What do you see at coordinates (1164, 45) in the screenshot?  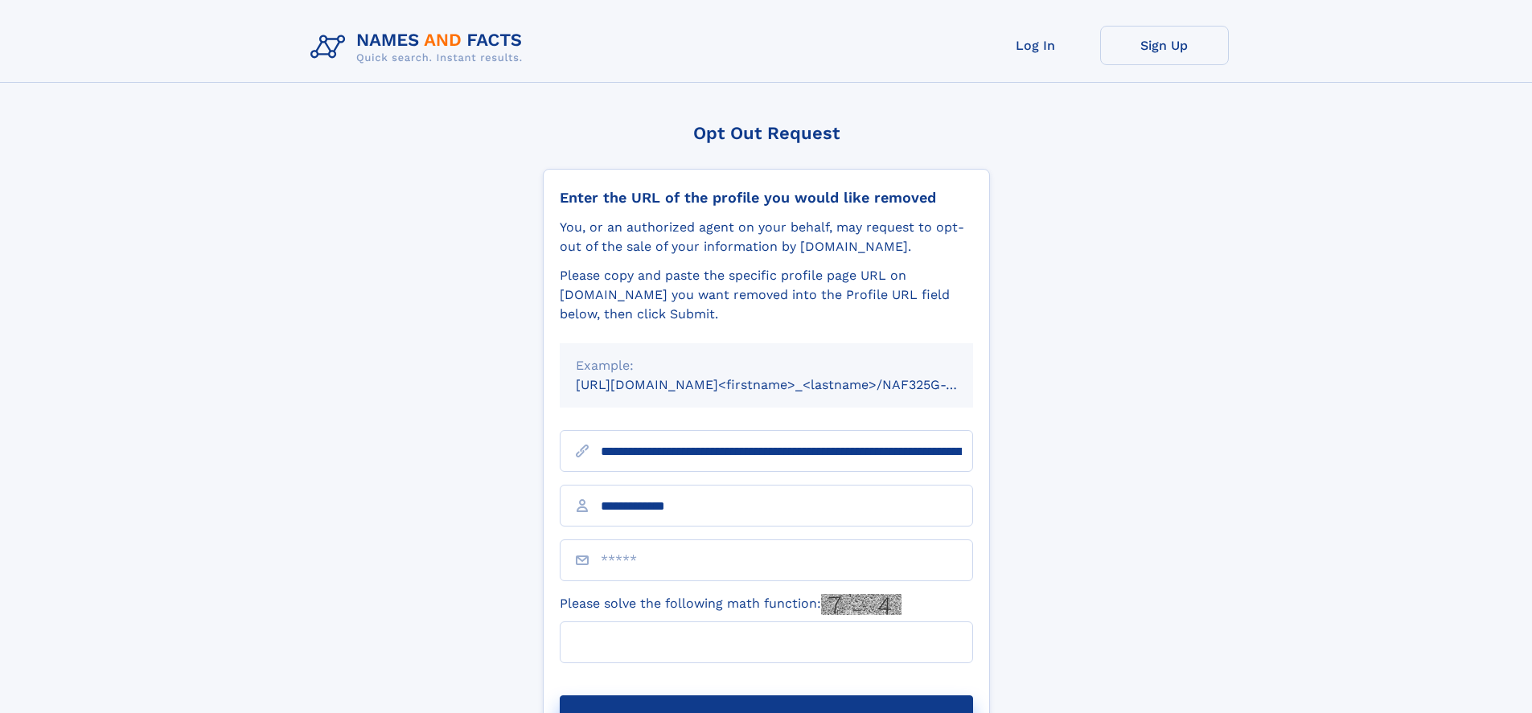 I see `a: Sign Up` at bounding box center [1164, 45].